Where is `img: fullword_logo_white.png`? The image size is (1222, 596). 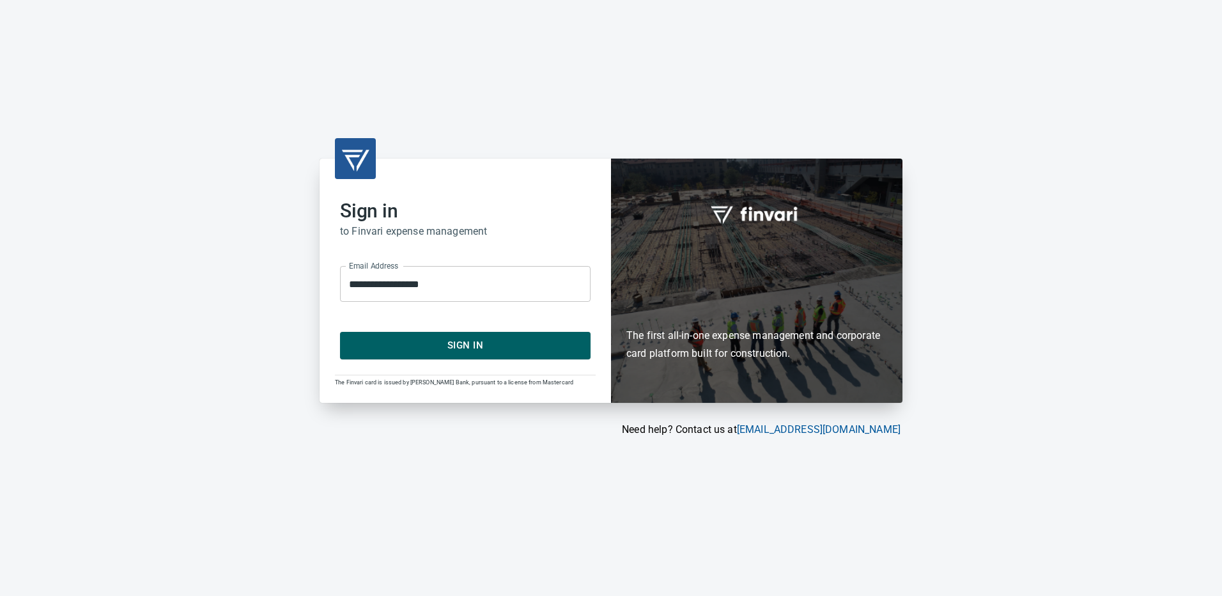
img: fullword_logo_white.png is located at coordinates (757, 214).